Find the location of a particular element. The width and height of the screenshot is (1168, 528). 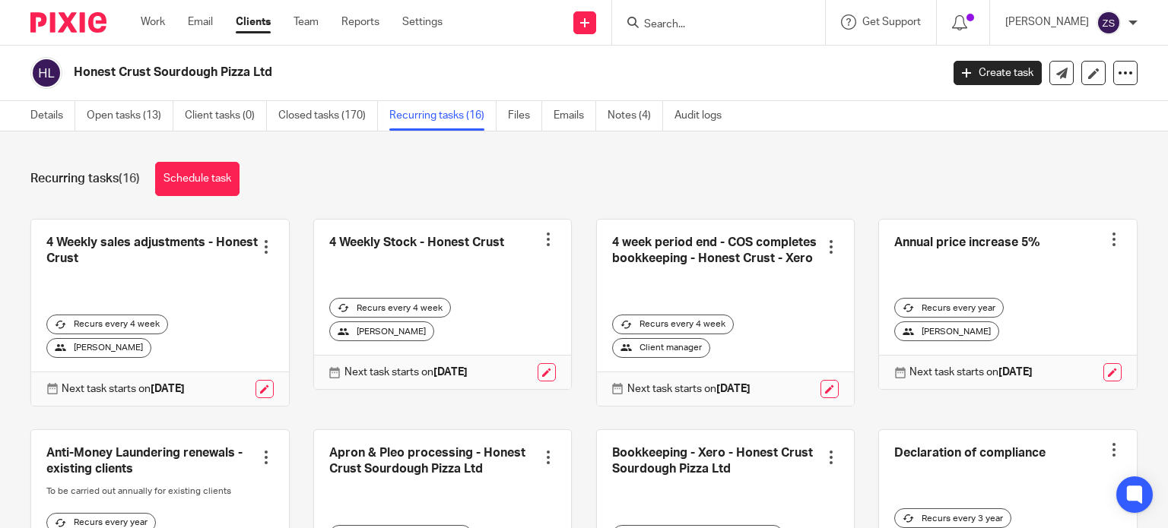

a: Open tasks (13) is located at coordinates (130, 116).